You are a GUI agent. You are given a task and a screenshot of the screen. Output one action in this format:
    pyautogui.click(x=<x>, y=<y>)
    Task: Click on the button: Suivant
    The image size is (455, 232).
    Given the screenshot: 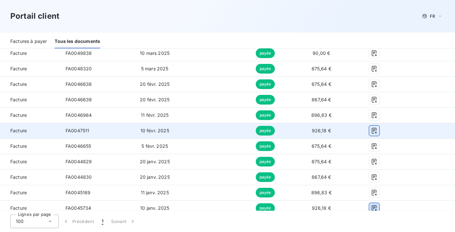 What is the action you would take?
    pyautogui.click(x=123, y=222)
    